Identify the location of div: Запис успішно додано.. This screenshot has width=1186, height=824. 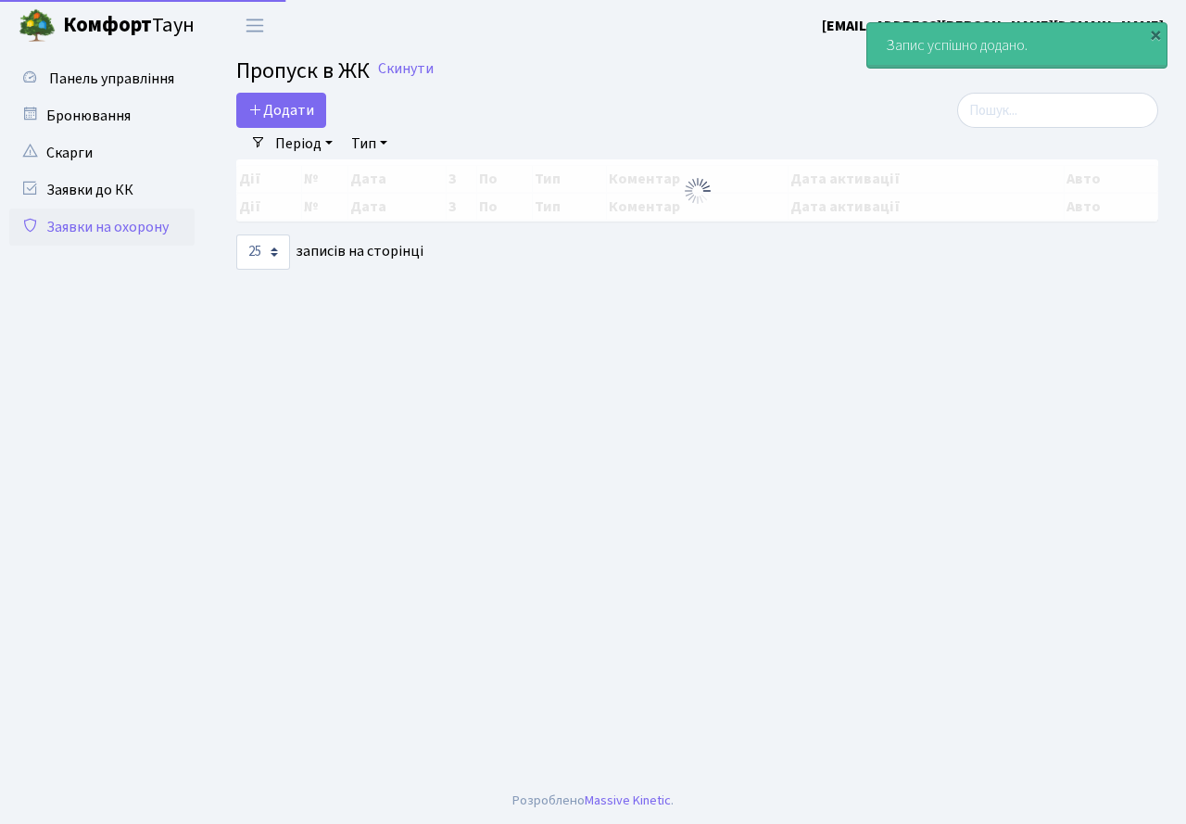
(1017, 45).